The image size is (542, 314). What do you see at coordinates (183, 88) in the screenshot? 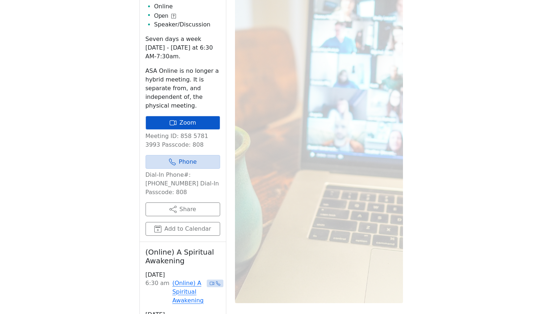
I see `p: ASA Online is no longer a hybrid meeting. It is separate from, and independent of, the physical m...` at bounding box center [183, 88].